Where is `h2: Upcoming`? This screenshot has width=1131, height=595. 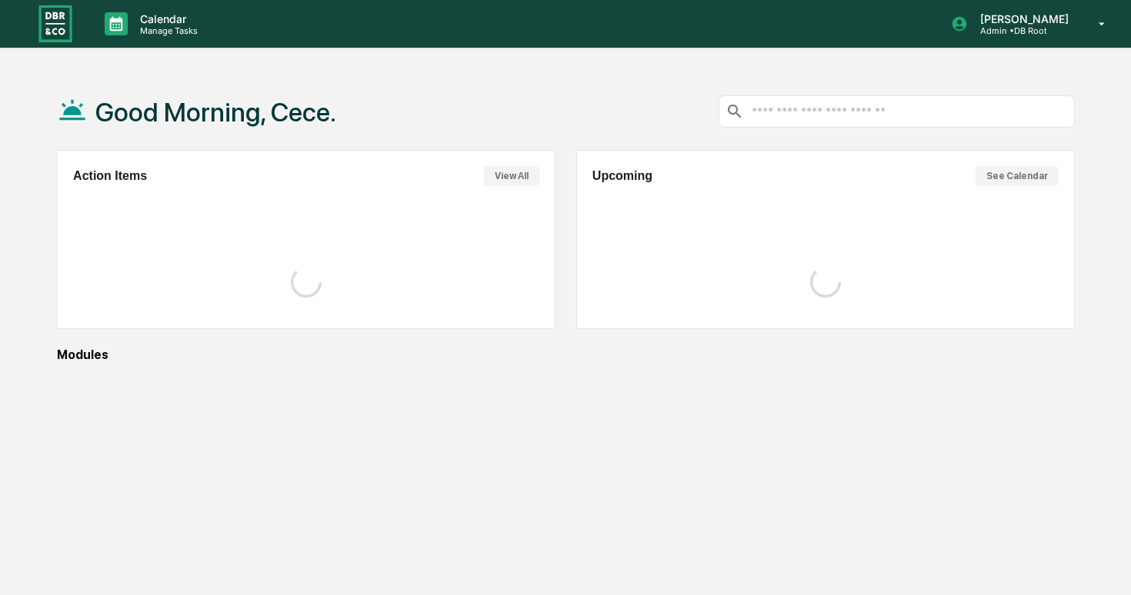 h2: Upcoming is located at coordinates (622, 176).